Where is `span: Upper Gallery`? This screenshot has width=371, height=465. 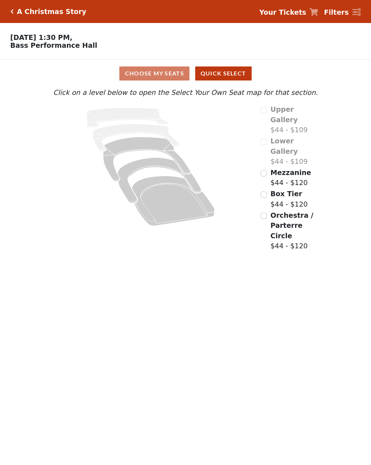 span: Upper Gallery is located at coordinates (284, 114).